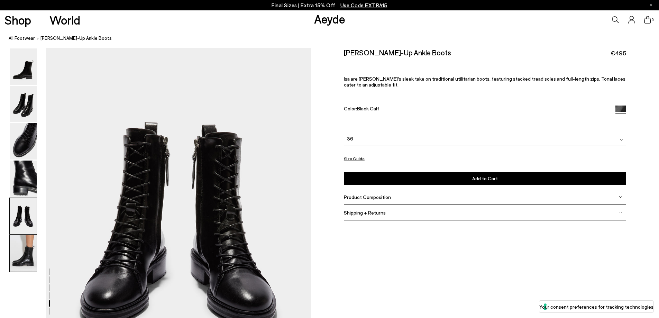 The image size is (659, 318). I want to click on span: 0, so click(652, 20).